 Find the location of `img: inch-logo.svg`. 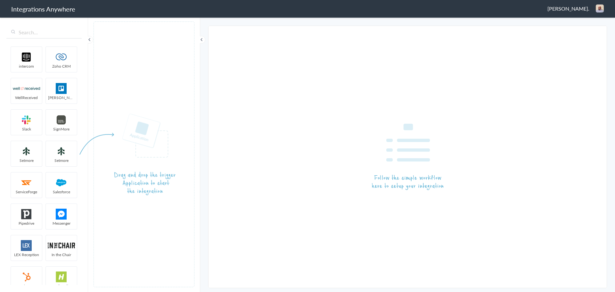

img: inch-logo.svg is located at coordinates (61, 245).